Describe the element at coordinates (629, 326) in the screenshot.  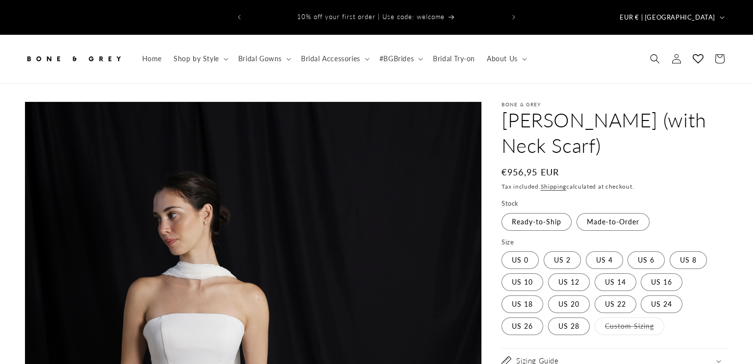
I see `label: Custom Sizing` at that location.